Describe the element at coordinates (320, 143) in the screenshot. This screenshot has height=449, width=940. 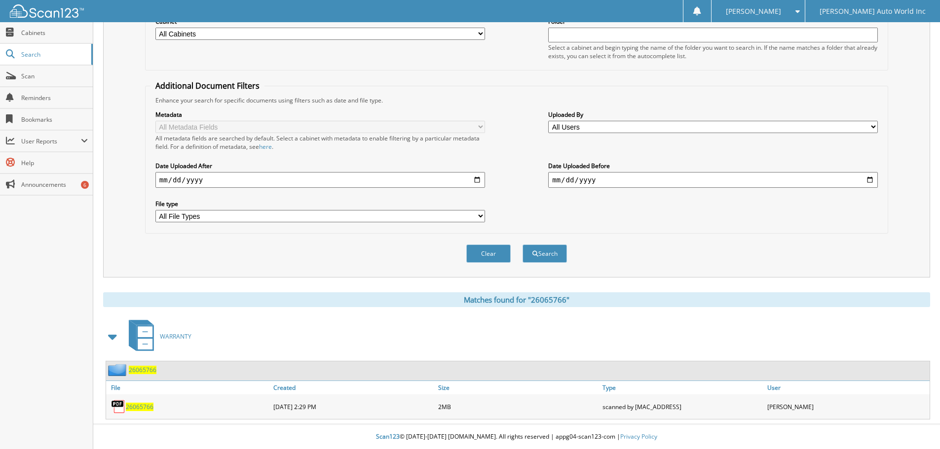
I see `div: All metadata fields are searched by default. Select a cabinet with metadata to enable filtering b...` at that location.